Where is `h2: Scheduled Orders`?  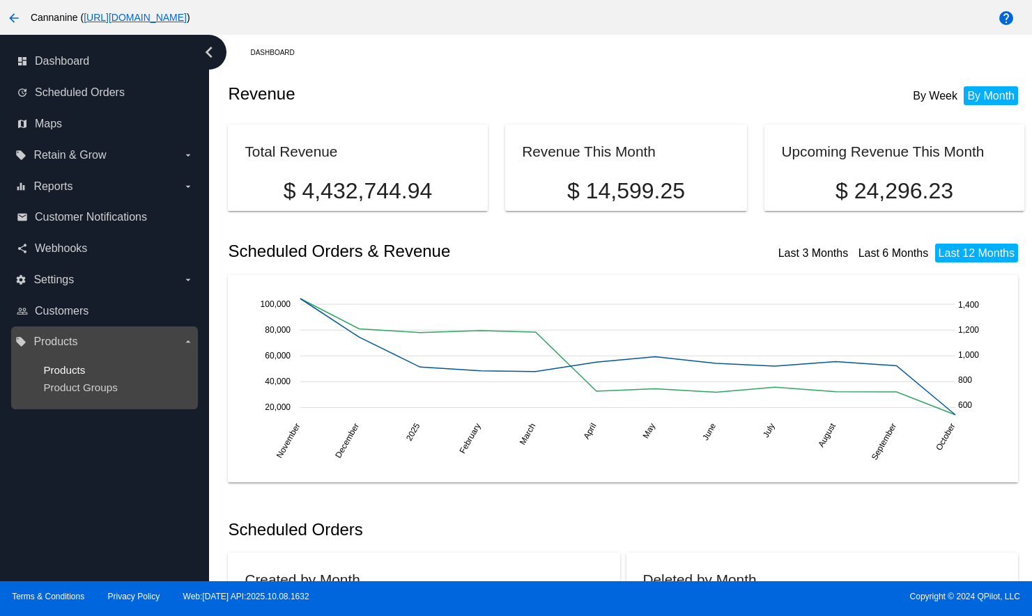 h2: Scheduled Orders is located at coordinates (426, 530).